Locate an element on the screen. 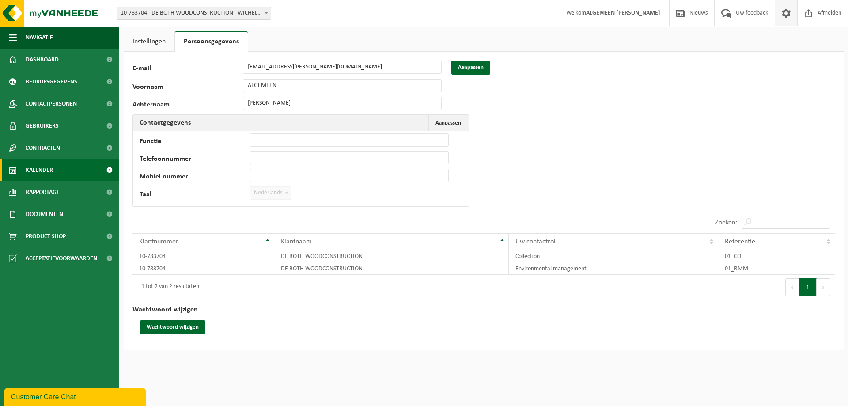 The width and height of the screenshot is (848, 406). span: Klantnaam is located at coordinates (296, 242).